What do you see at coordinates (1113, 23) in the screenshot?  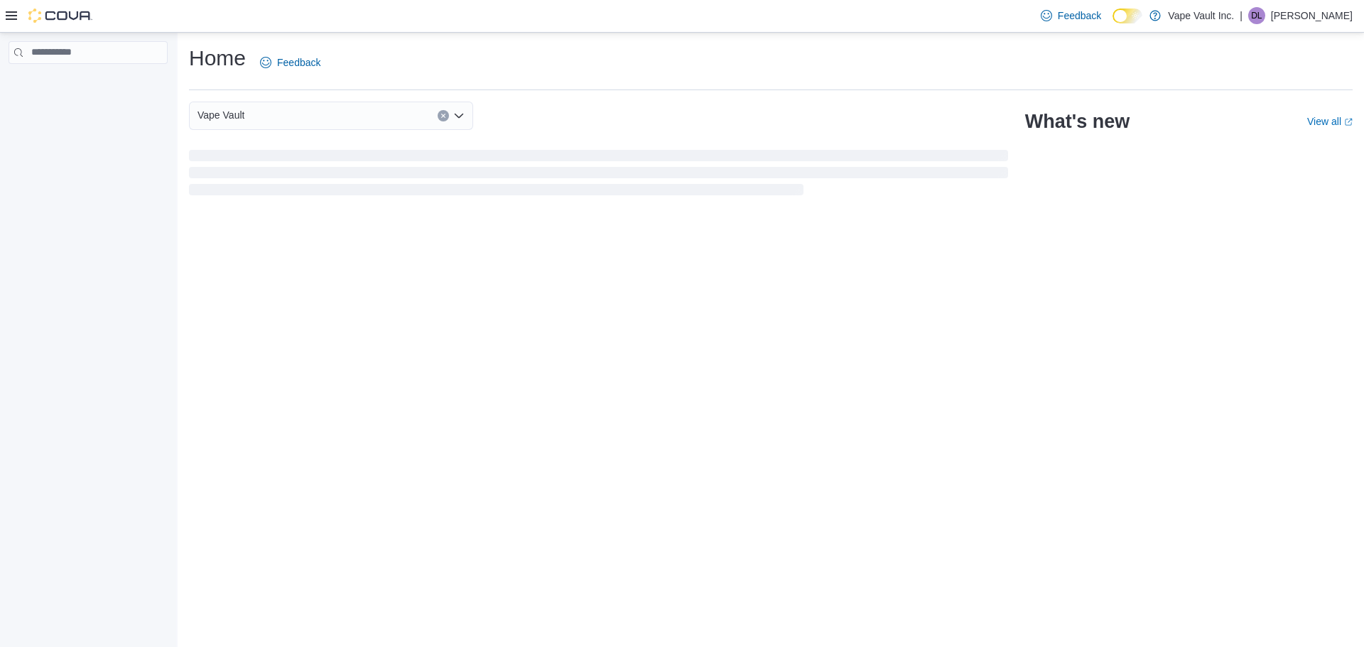 I see `span: Dark Mode` at bounding box center [1113, 23].